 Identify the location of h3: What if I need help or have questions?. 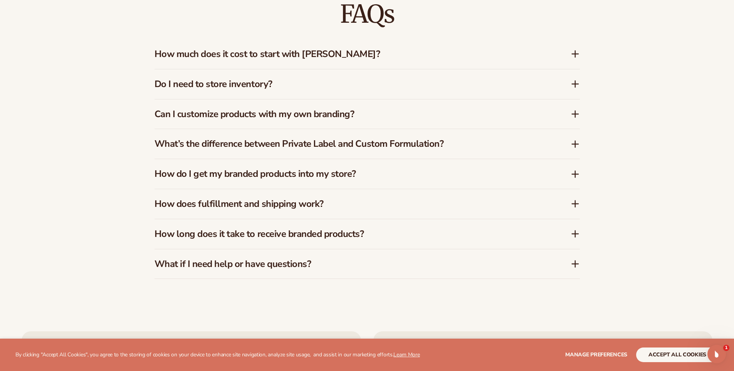
(351, 264).